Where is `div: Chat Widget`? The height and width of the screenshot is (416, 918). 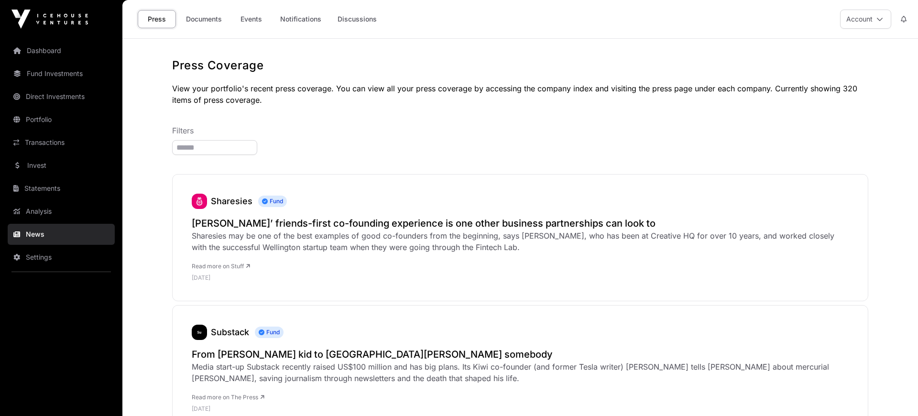 div: Chat Widget is located at coordinates (894, 393).